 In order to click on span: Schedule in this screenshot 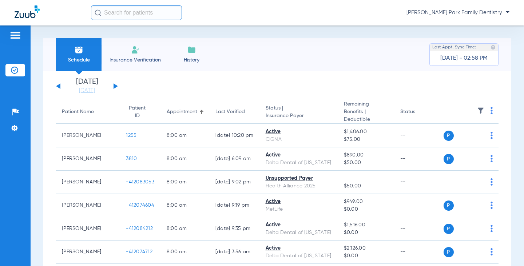, I will do `click(79, 60)`.